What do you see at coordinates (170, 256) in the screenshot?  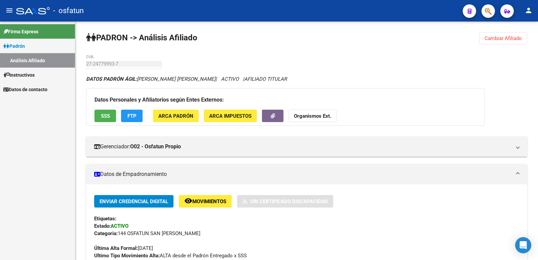 I see `span: ALTA desde el Padrón Entregado x SSS` at bounding box center [170, 256].